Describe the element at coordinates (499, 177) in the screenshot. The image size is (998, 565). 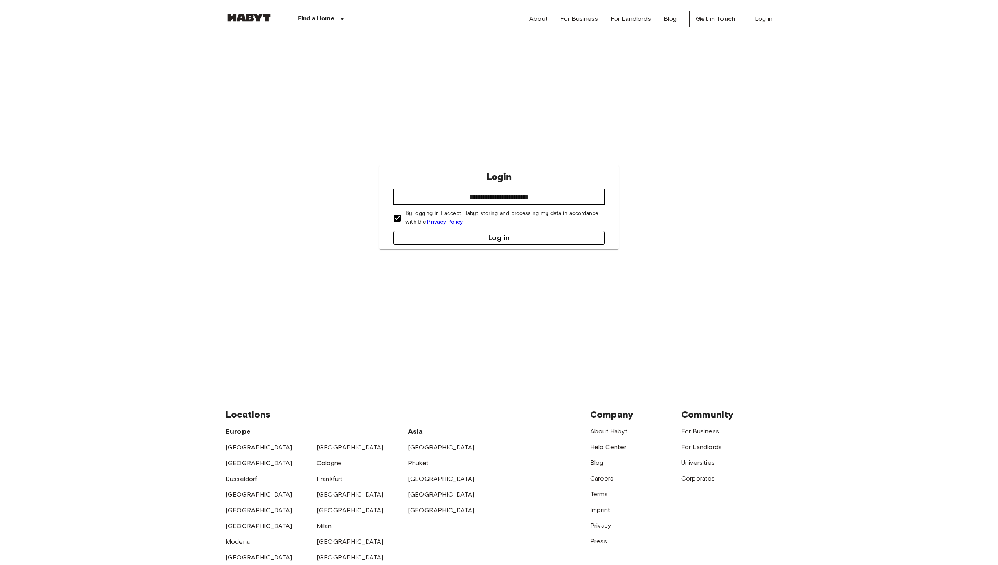
I see `p: Login` at that location.